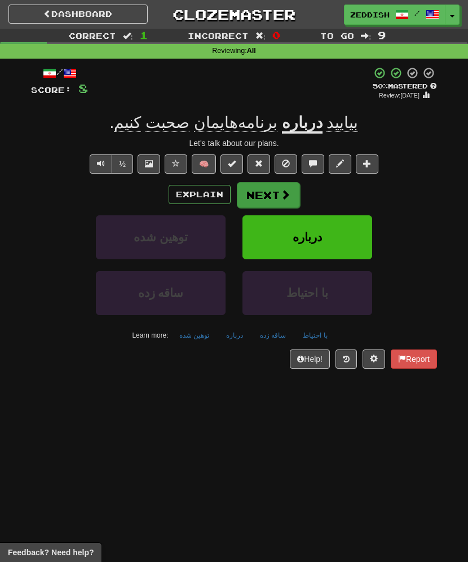 Image resolution: width=468 pixels, height=562 pixels. I want to click on button: Round history (alt+y), so click(346, 359).